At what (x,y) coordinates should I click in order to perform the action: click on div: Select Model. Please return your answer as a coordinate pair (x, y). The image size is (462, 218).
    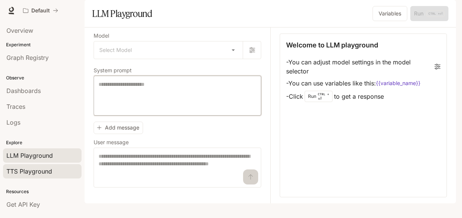
    Looking at the image, I should click on (168, 50).